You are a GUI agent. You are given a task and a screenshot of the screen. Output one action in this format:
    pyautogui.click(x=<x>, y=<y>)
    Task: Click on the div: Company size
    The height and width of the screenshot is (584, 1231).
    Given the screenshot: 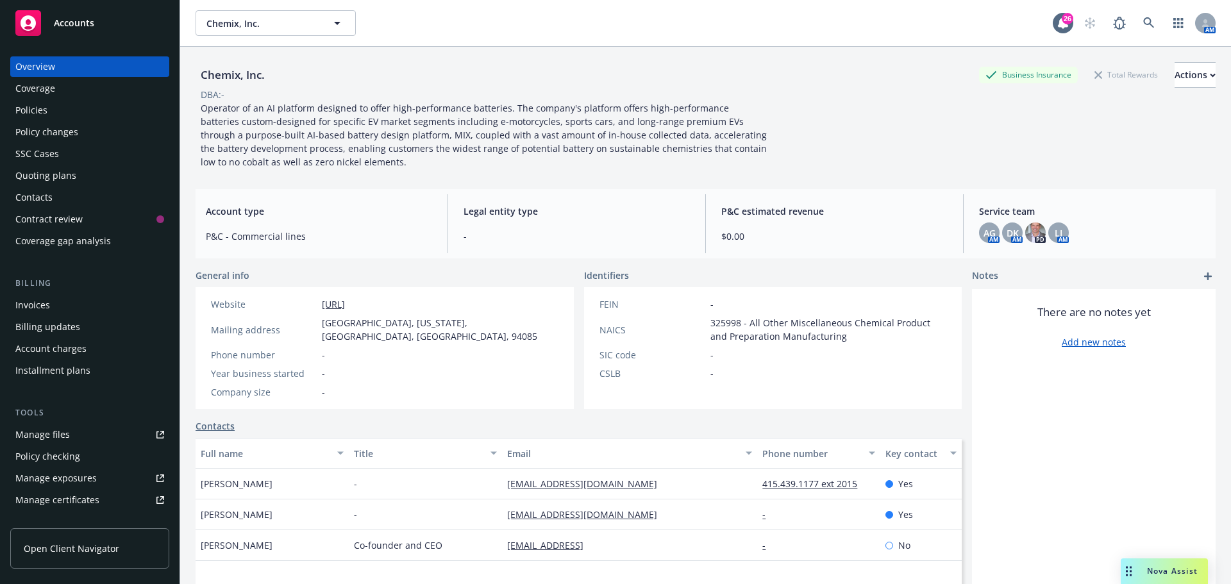 What is the action you would take?
    pyautogui.click(x=263, y=392)
    